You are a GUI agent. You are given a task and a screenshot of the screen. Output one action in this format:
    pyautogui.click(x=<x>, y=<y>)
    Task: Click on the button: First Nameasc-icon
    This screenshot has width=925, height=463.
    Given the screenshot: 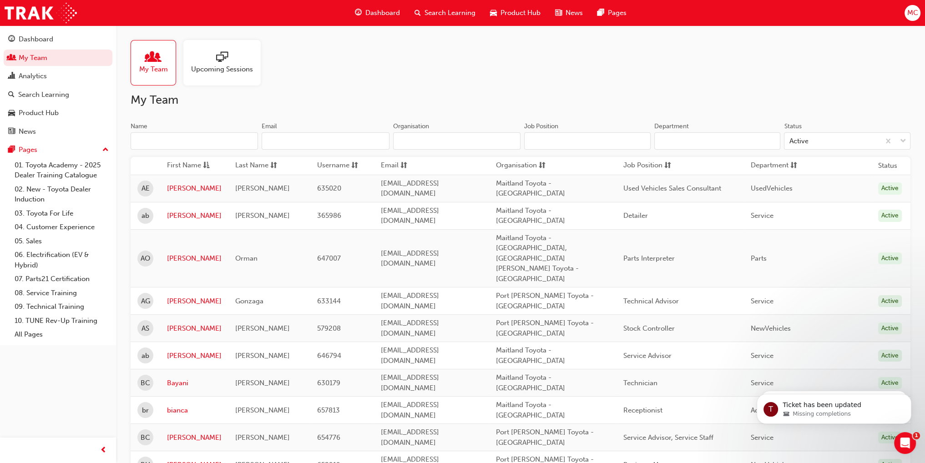 What is the action you would take?
    pyautogui.click(x=192, y=166)
    